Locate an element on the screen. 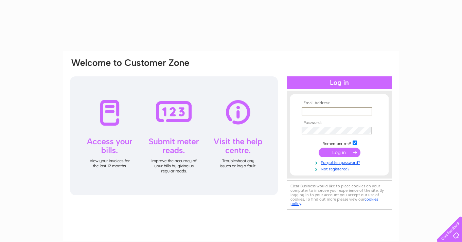  a: Forgotten password? is located at coordinates (340, 162).